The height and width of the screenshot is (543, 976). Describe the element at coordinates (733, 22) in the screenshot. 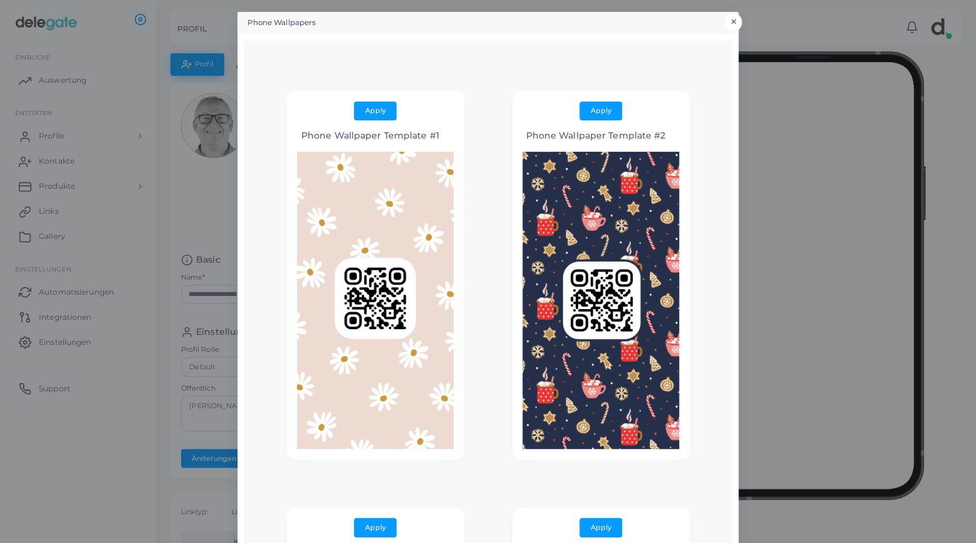

I see `button: Close` at that location.